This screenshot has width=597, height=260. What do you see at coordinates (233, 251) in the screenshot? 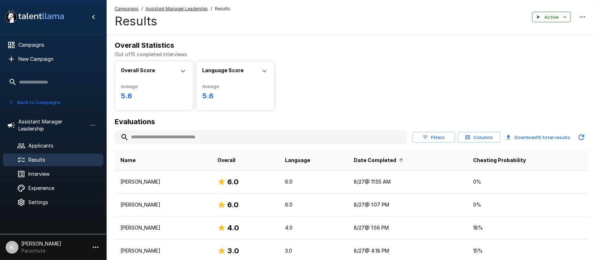
I see `h6: 3.0` at bounding box center [233, 251].